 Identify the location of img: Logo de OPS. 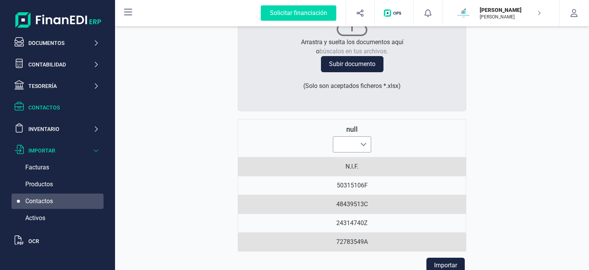
(394, 13).